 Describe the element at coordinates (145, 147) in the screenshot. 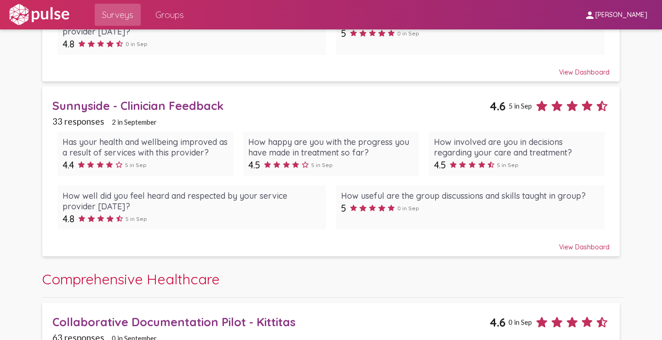

I see `div: Has your health and wellbeing improved as a result of services with this provider?` at that location.